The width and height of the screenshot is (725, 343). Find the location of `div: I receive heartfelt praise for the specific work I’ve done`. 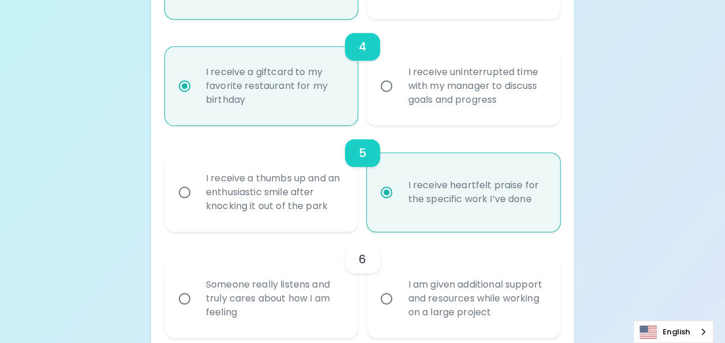

div: I receive heartfelt praise for the specific work I’ve done is located at coordinates (476, 192).